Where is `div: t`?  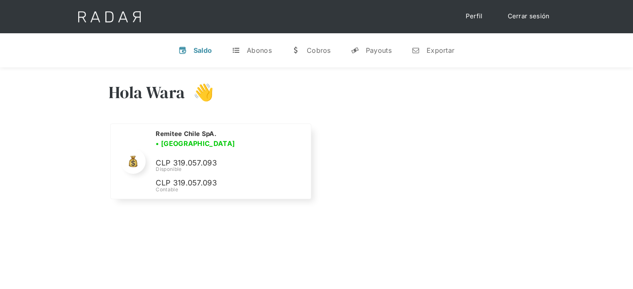 div: t is located at coordinates (236, 50).